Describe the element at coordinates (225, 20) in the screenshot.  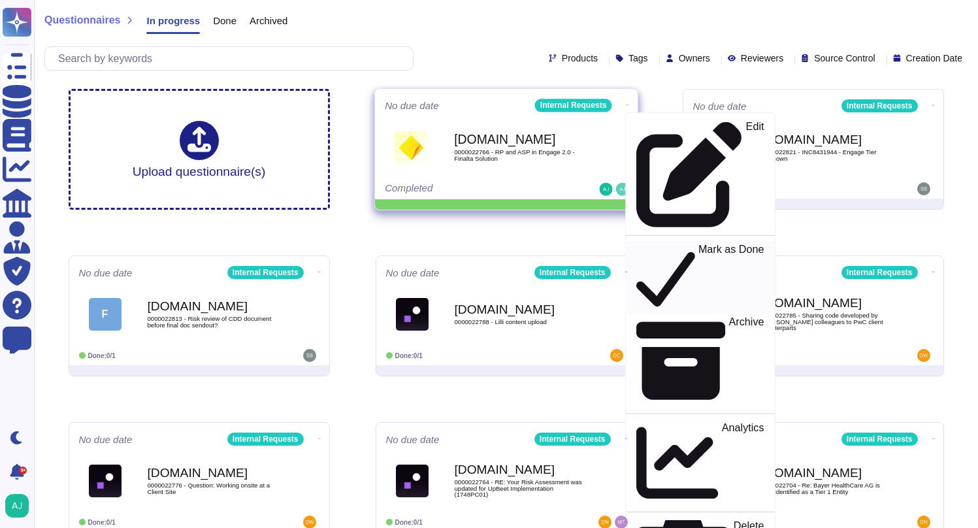
I see `span: Done` at that location.